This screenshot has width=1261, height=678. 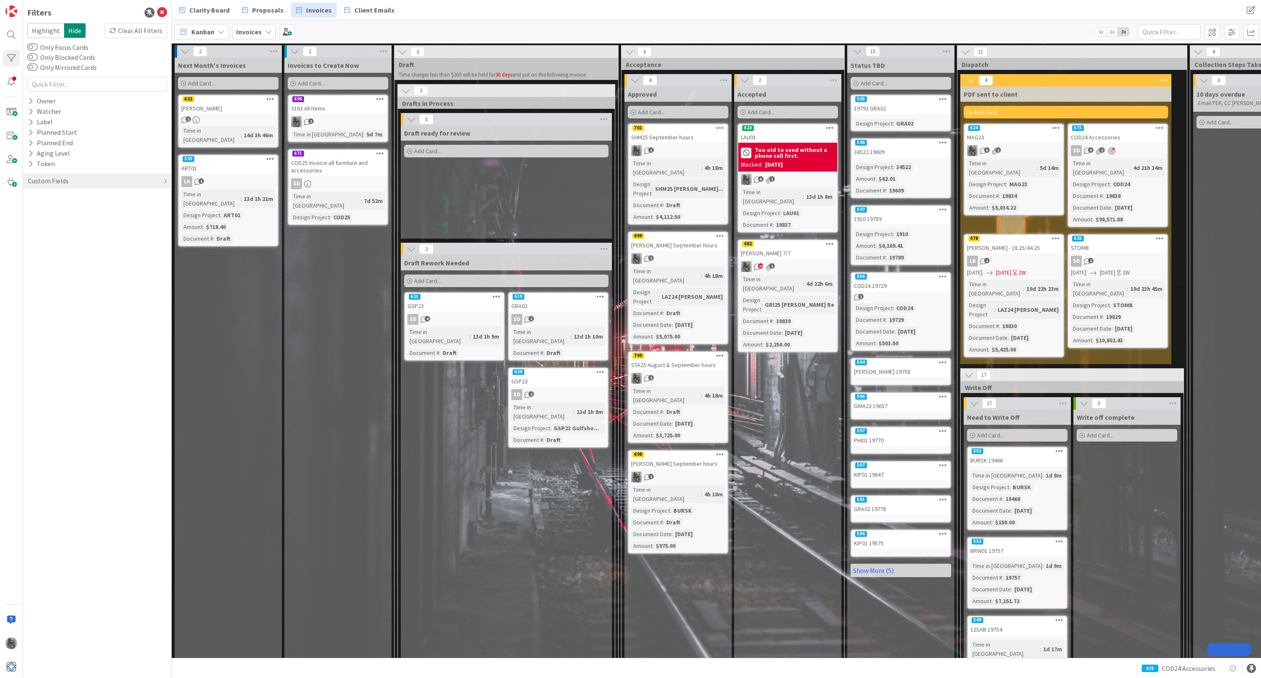 What do you see at coordinates (901, 534) in the screenshot?
I see `div: 586` at bounding box center [901, 534].